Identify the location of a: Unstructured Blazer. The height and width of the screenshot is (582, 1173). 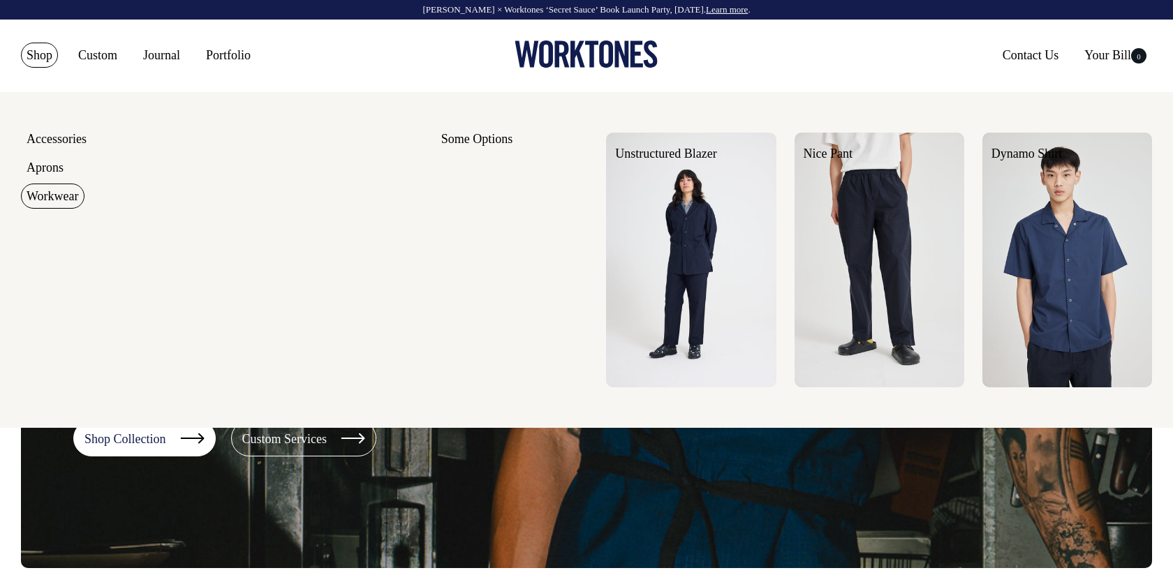
(665, 154).